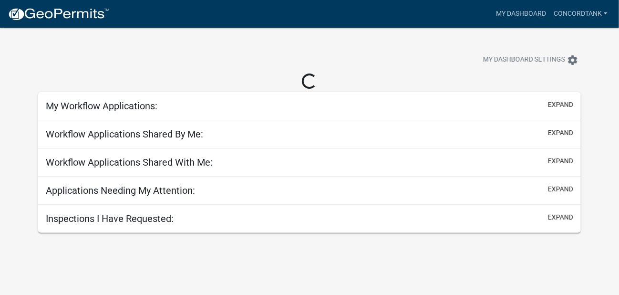  What do you see at coordinates (521, 14) in the screenshot?
I see `a: My Dashboard` at bounding box center [521, 14].